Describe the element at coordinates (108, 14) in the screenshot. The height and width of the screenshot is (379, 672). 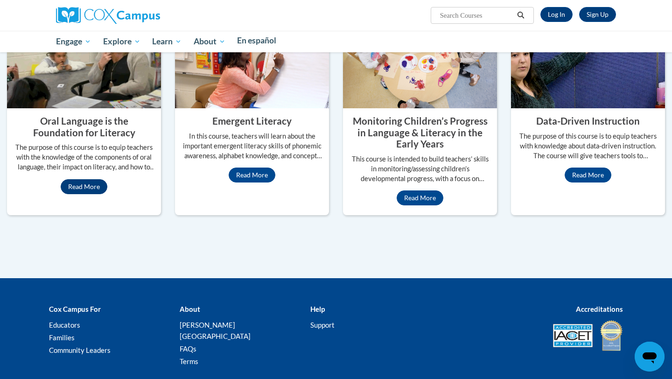
I see `a: Cox Campus` at that location.